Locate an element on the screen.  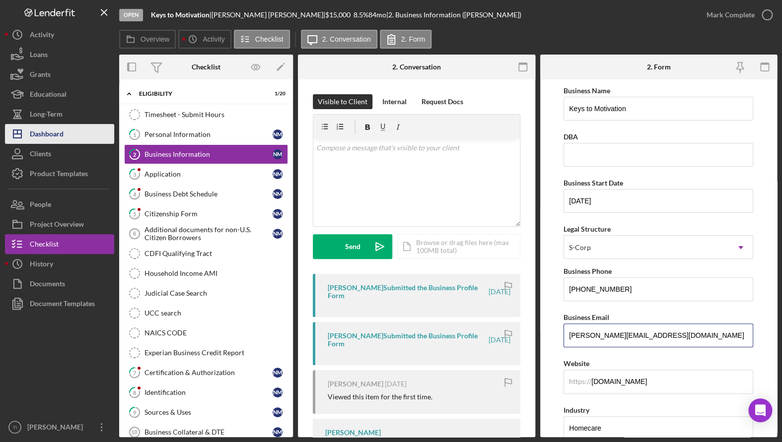
tspan: 9 is located at coordinates (135, 412).